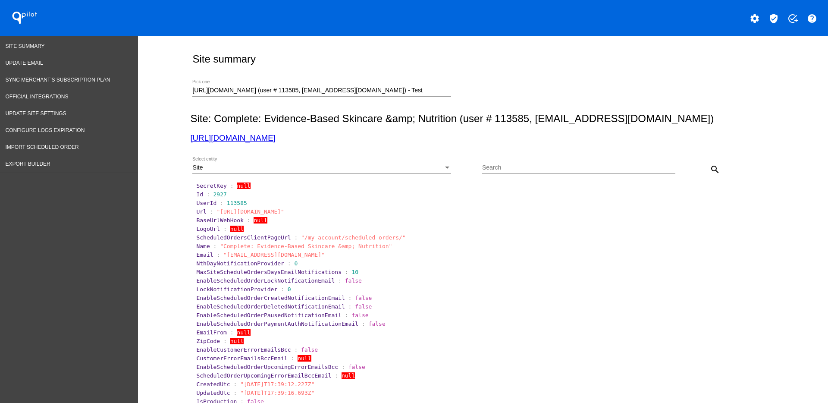 This screenshot has width=828, height=403. I want to click on span: "Complete: Evidence-Based Skincare &amp; Nutrition", so click(306, 246).